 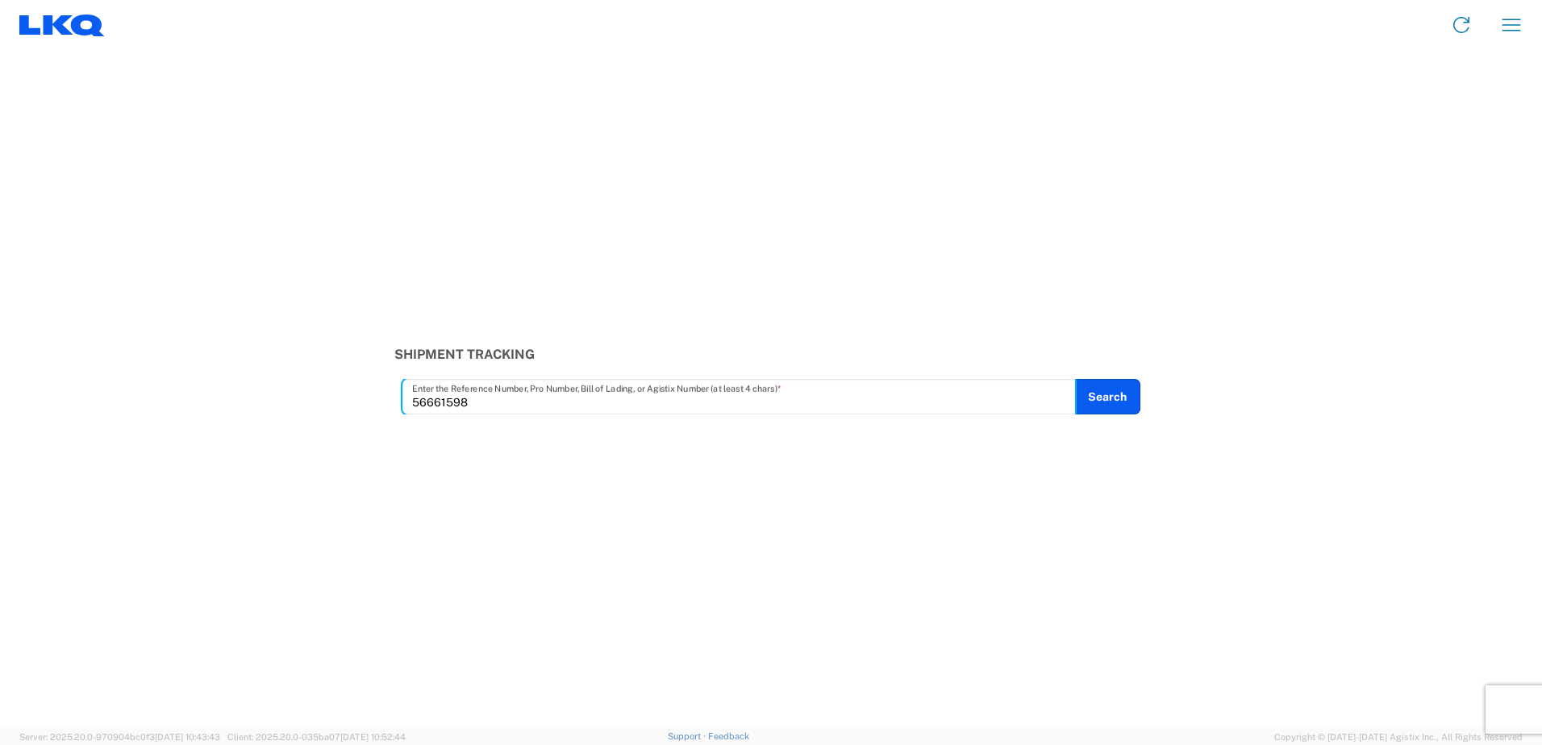 I want to click on span: Server: 2025.20.0-970904bc0f3, so click(x=119, y=737).